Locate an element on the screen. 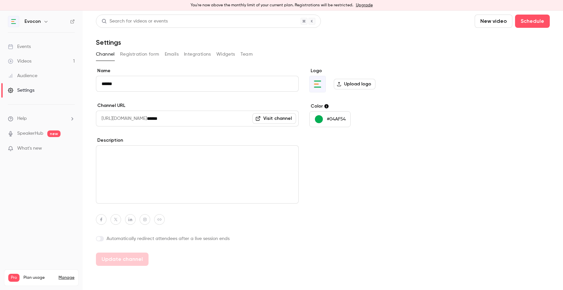 The image size is (563, 290). a: Visit channel is located at coordinates (274, 118).